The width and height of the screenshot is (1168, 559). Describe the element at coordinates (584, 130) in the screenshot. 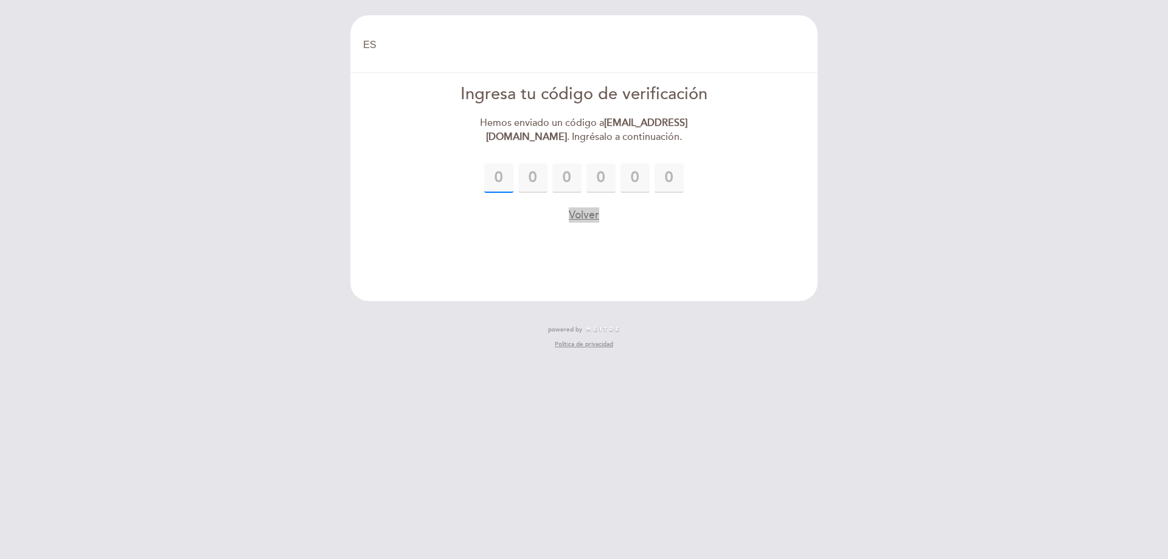

I see `div: Hemos enviado un código a . Ingrésalo a continuación.` at that location.